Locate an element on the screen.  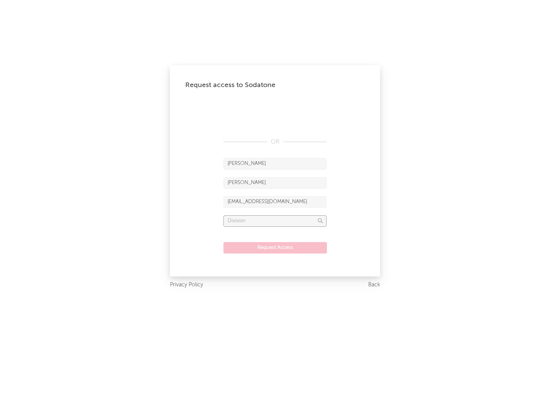
a: Back is located at coordinates (374, 285).